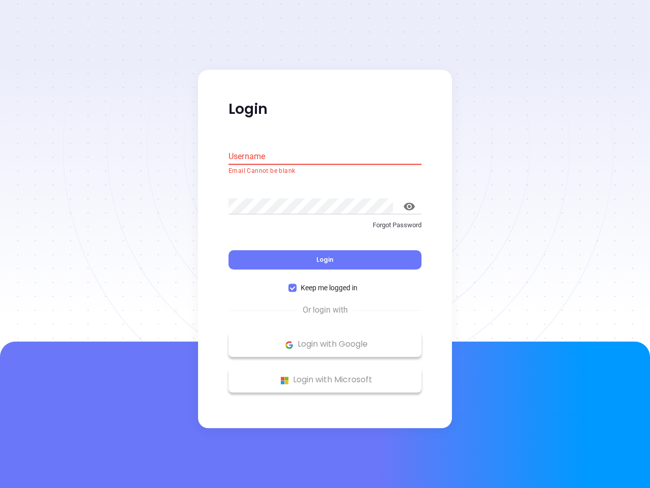  What do you see at coordinates (325, 344) in the screenshot?
I see `p: Login with Google` at bounding box center [325, 344].